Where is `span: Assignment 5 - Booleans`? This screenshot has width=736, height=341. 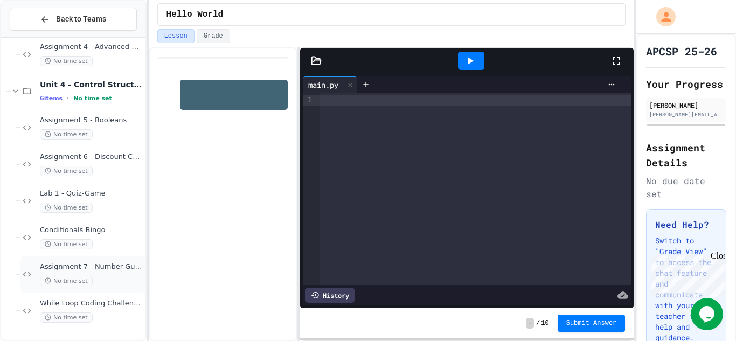
span: Assignment 5 - Booleans is located at coordinates (92, 120).